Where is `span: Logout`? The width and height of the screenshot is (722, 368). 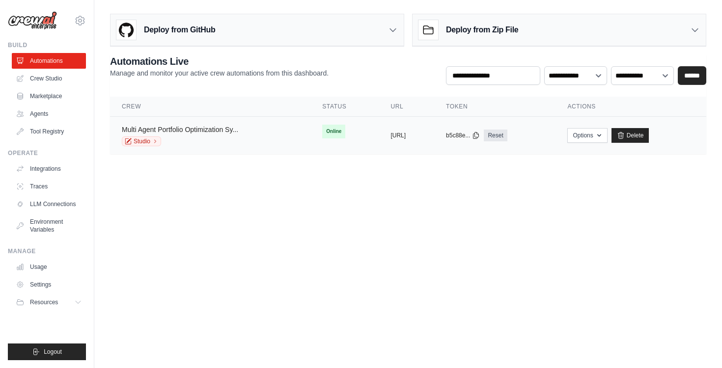 span: Logout is located at coordinates (53, 352).